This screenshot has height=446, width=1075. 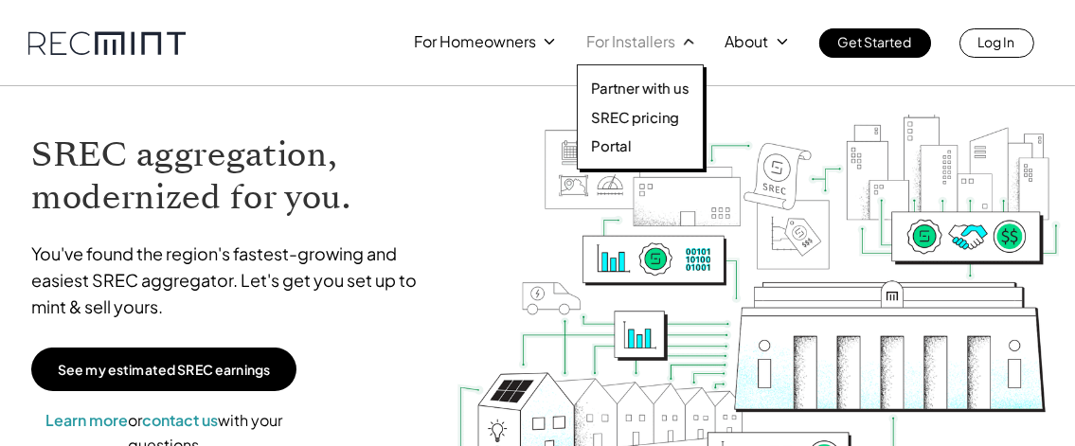 What do you see at coordinates (234, 280) in the screenshot?
I see `p: You've found the region's fastest-growing and easiest SREC aggregator. Let's get you set up to mi...` at bounding box center [234, 280].